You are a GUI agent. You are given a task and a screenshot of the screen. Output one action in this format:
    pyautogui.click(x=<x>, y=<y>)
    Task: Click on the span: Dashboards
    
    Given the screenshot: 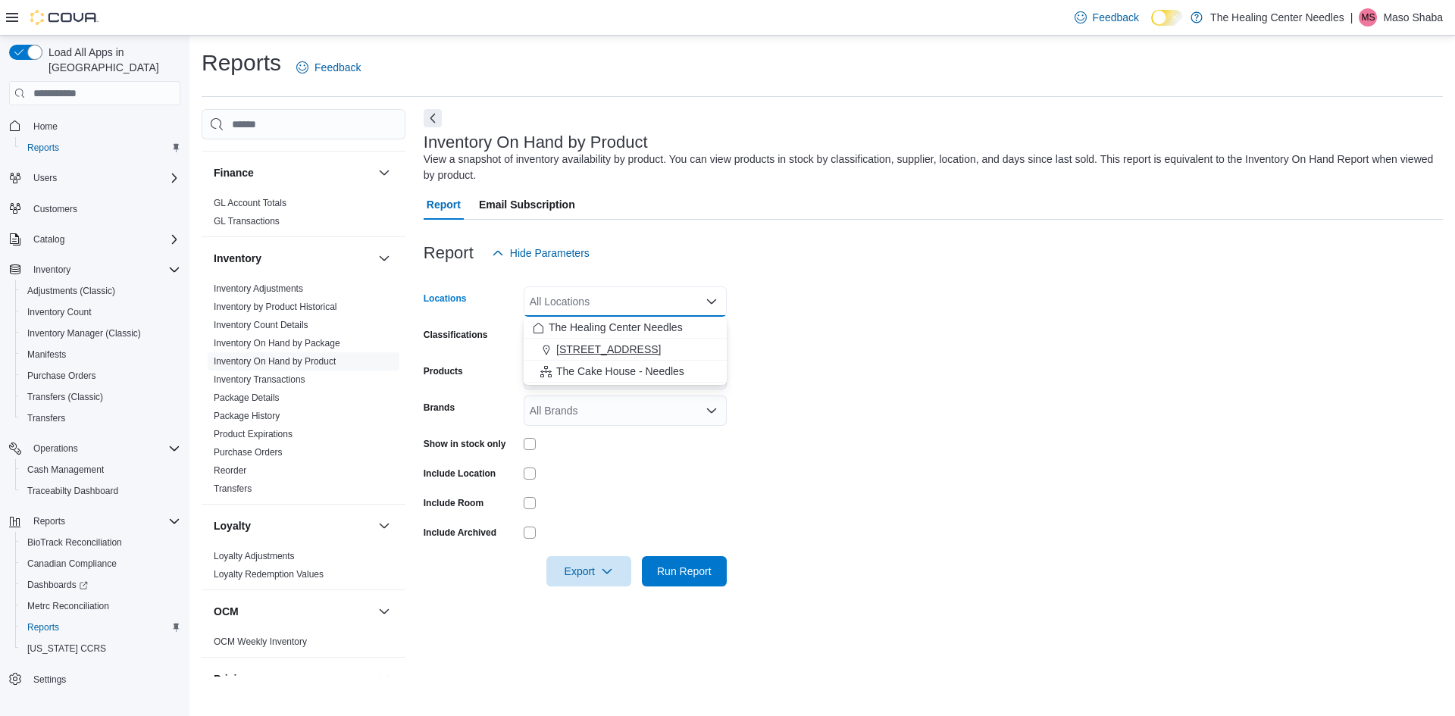 What is the action you would take?
    pyautogui.click(x=58, y=585)
    